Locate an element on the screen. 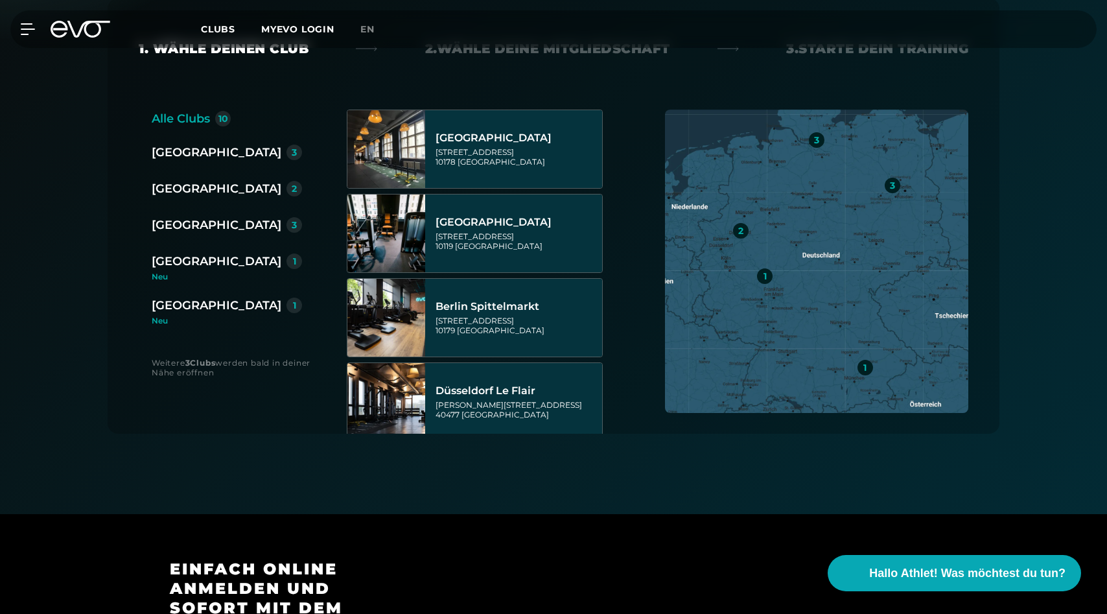  img: map is located at coordinates (816, 261).